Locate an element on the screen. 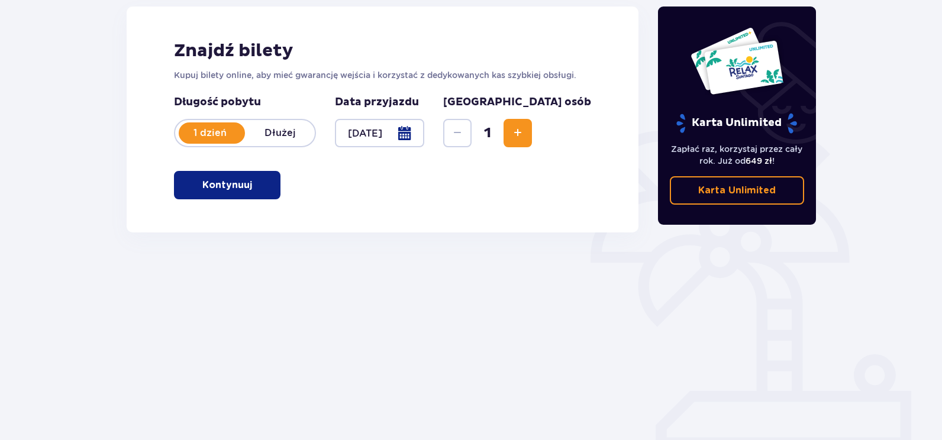 This screenshot has width=942, height=440. p: 1 dzień is located at coordinates (210, 133).